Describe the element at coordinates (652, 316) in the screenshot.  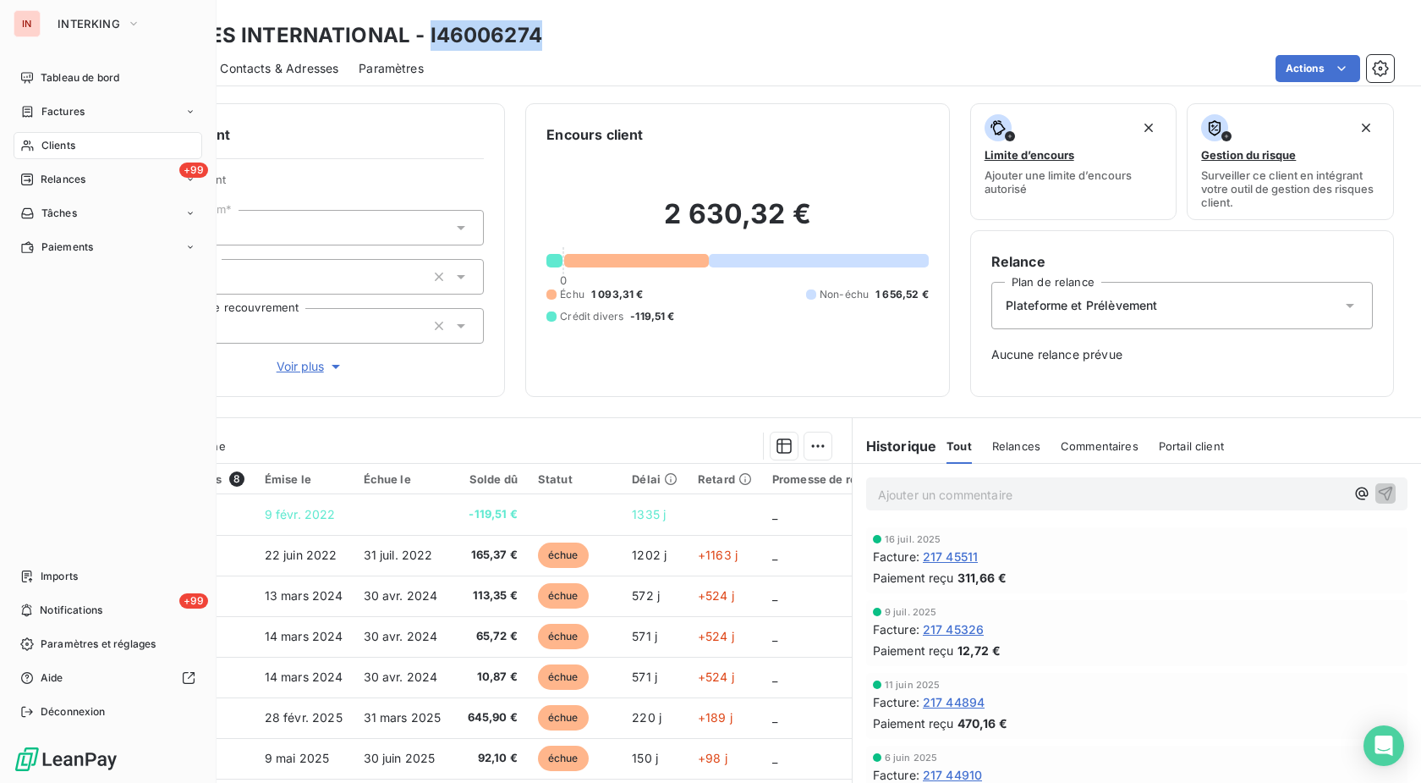
I see `span: -119,51 €` at that location.